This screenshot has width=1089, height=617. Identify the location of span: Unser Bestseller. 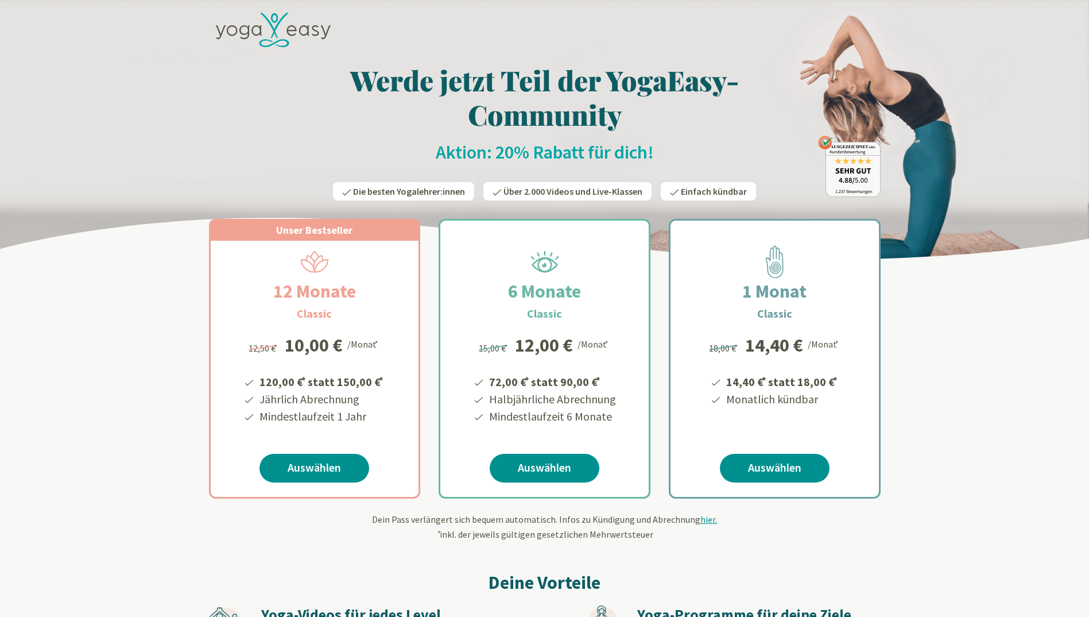
(314, 230).